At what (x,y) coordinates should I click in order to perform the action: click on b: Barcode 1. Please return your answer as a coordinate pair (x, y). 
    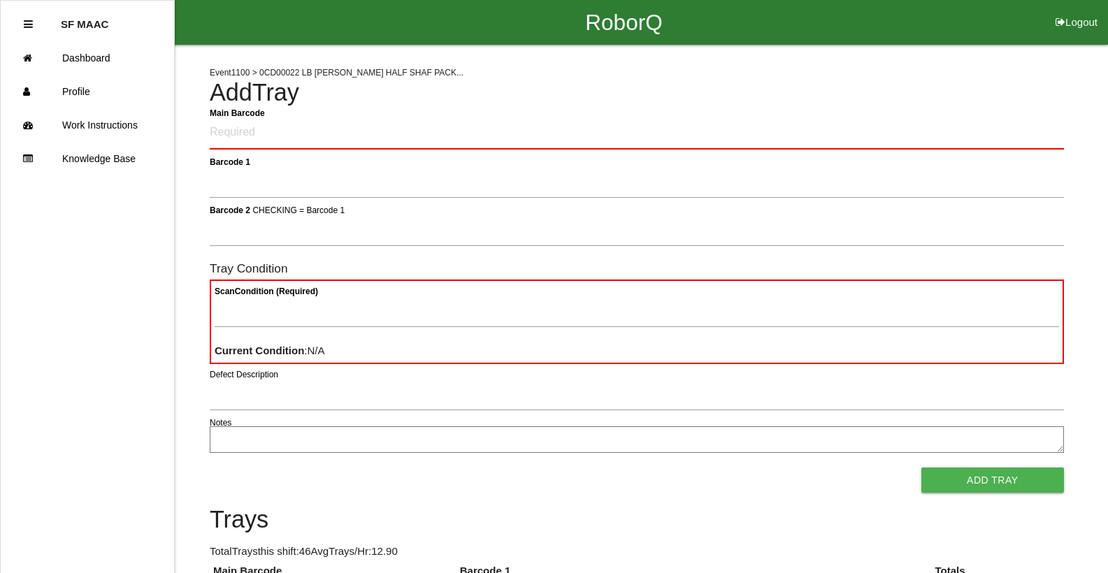
    Looking at the image, I should click on (230, 161).